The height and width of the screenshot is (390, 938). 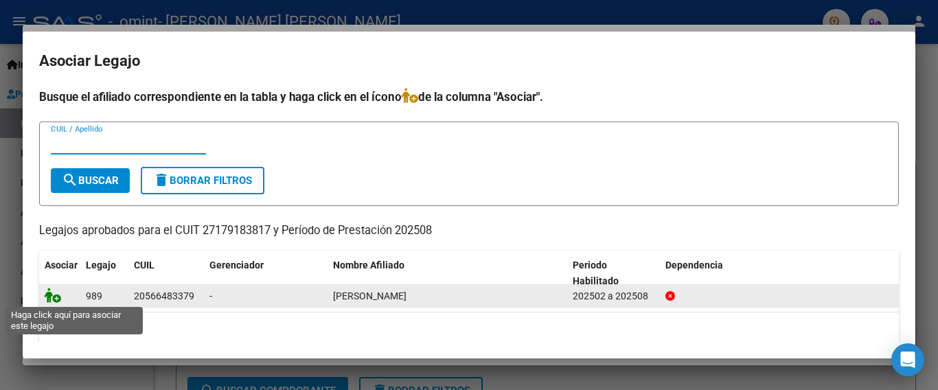 I want to click on button: Borrar Filtros, so click(x=203, y=181).